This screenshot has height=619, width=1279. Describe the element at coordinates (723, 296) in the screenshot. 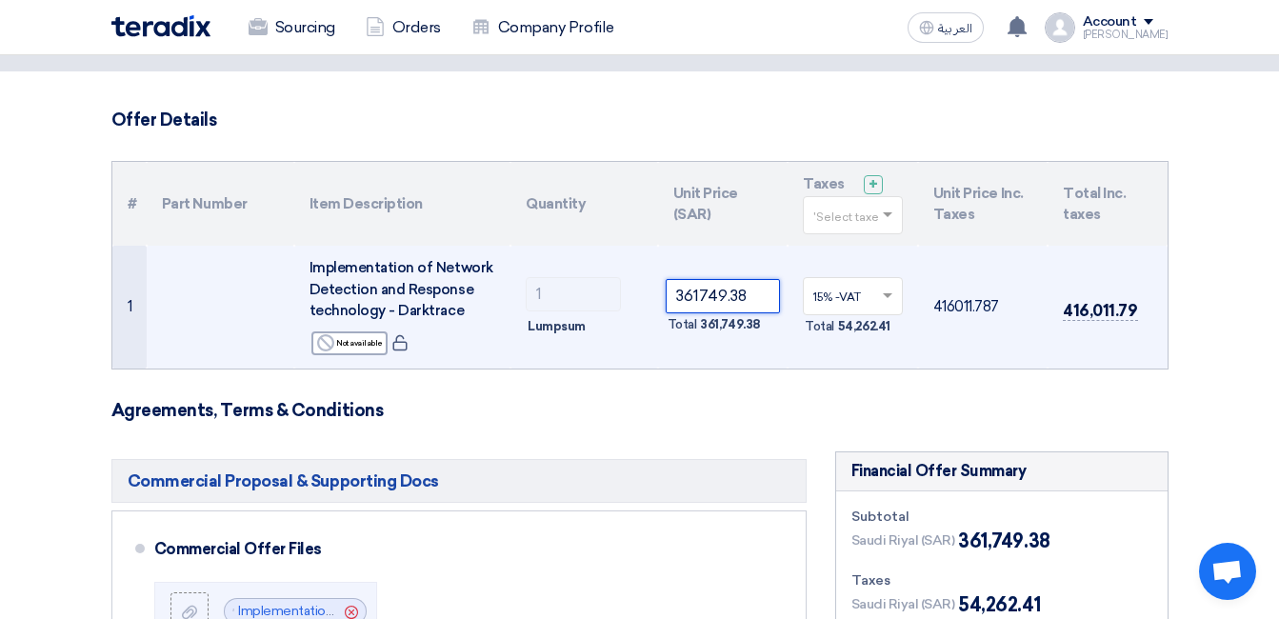

I see `input: Unit Price` at that location.